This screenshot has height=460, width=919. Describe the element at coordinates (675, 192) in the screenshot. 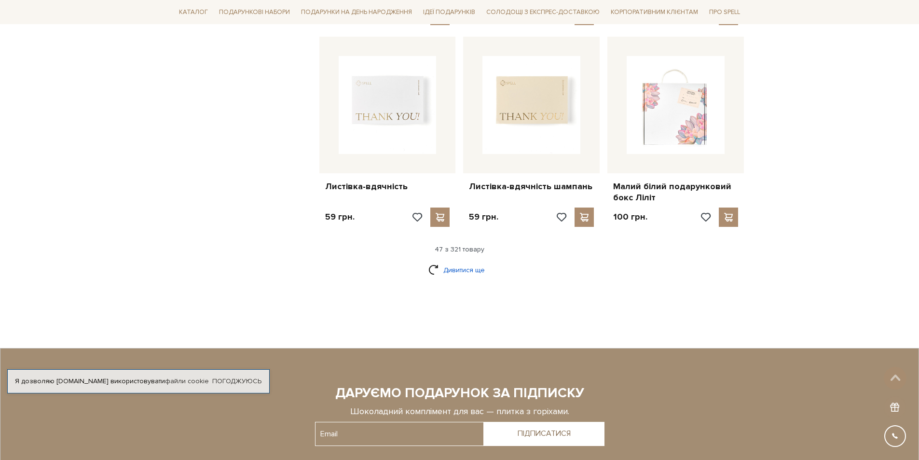

I see `a: Малий білий подарунковий бокс Ліліт` at that location.